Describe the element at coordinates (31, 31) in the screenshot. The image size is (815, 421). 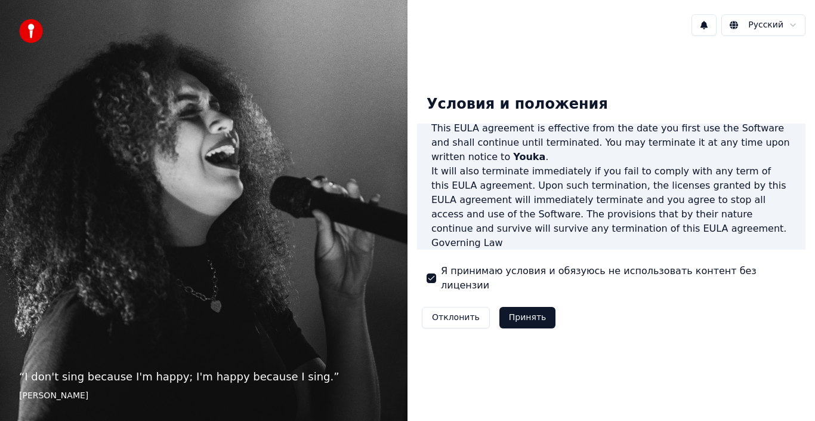
I see `img: youka` at that location.